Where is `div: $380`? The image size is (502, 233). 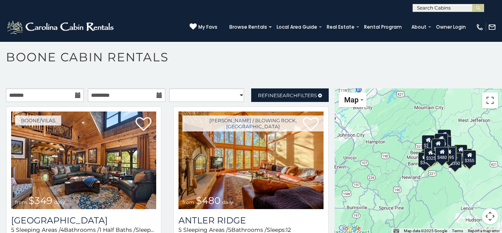
div: $380 is located at coordinates (450, 153).